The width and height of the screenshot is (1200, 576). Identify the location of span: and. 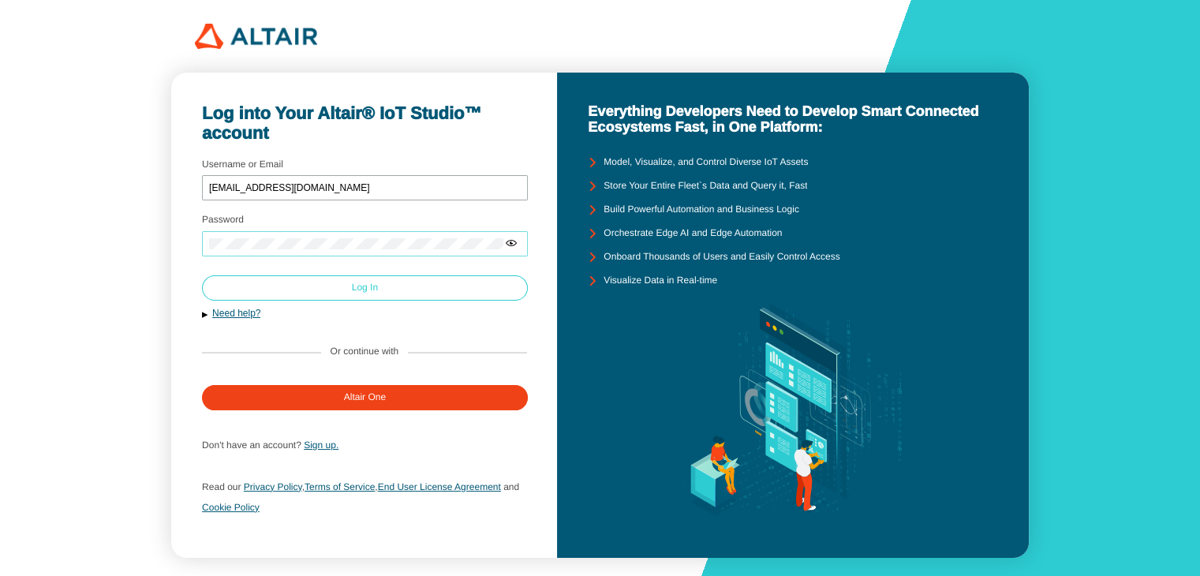
(511, 487).